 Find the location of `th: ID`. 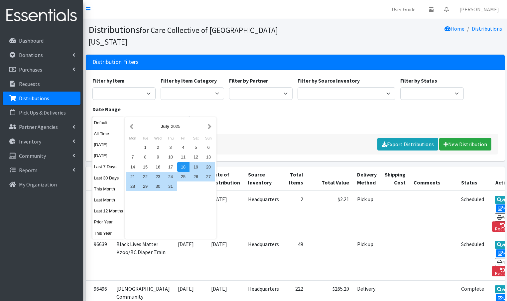

th: ID is located at coordinates (99, 178).